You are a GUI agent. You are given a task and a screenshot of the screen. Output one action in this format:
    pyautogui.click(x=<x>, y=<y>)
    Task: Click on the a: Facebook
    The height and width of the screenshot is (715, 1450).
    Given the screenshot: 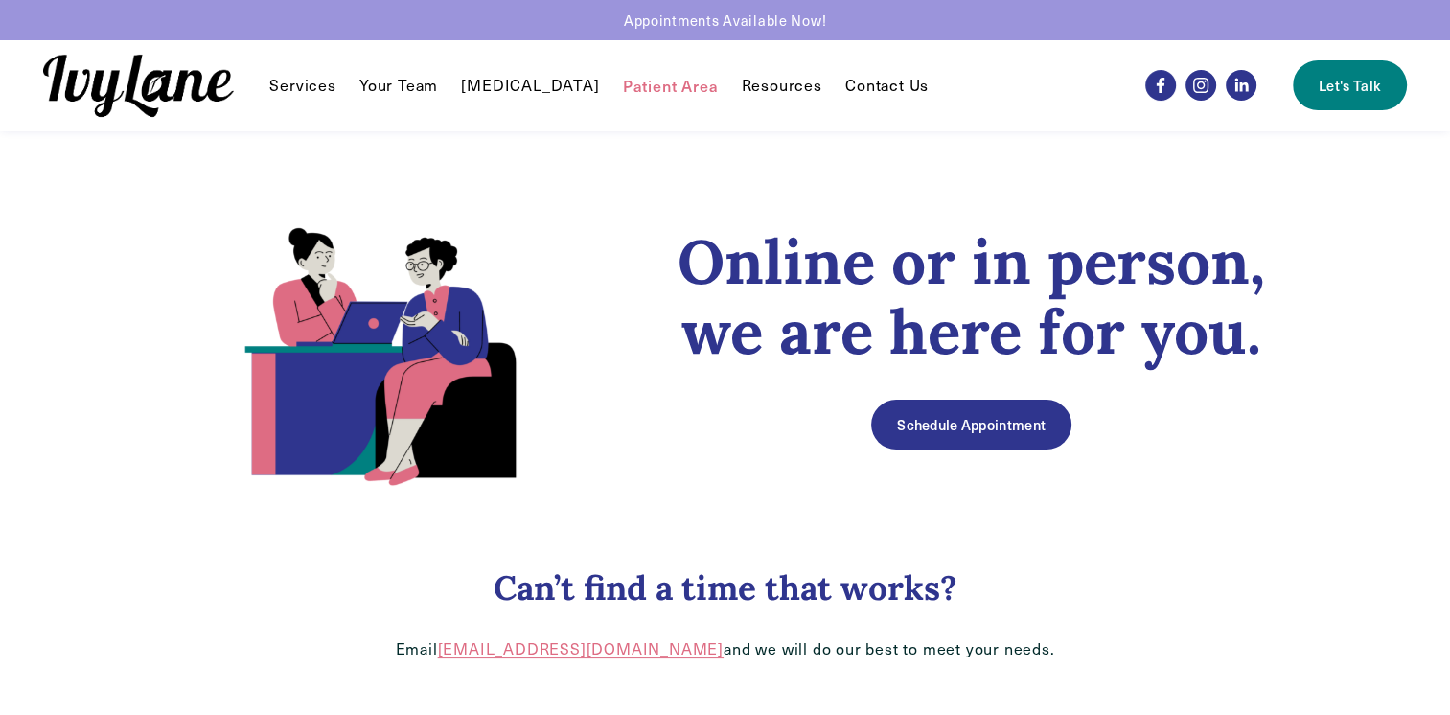 What is the action you would take?
    pyautogui.click(x=1161, y=85)
    